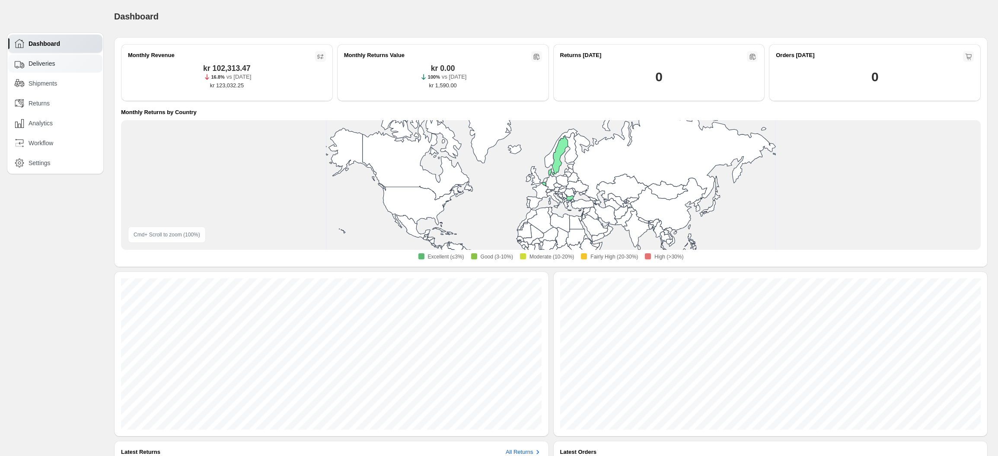 The height and width of the screenshot is (456, 998). I want to click on span: 100%, so click(434, 77).